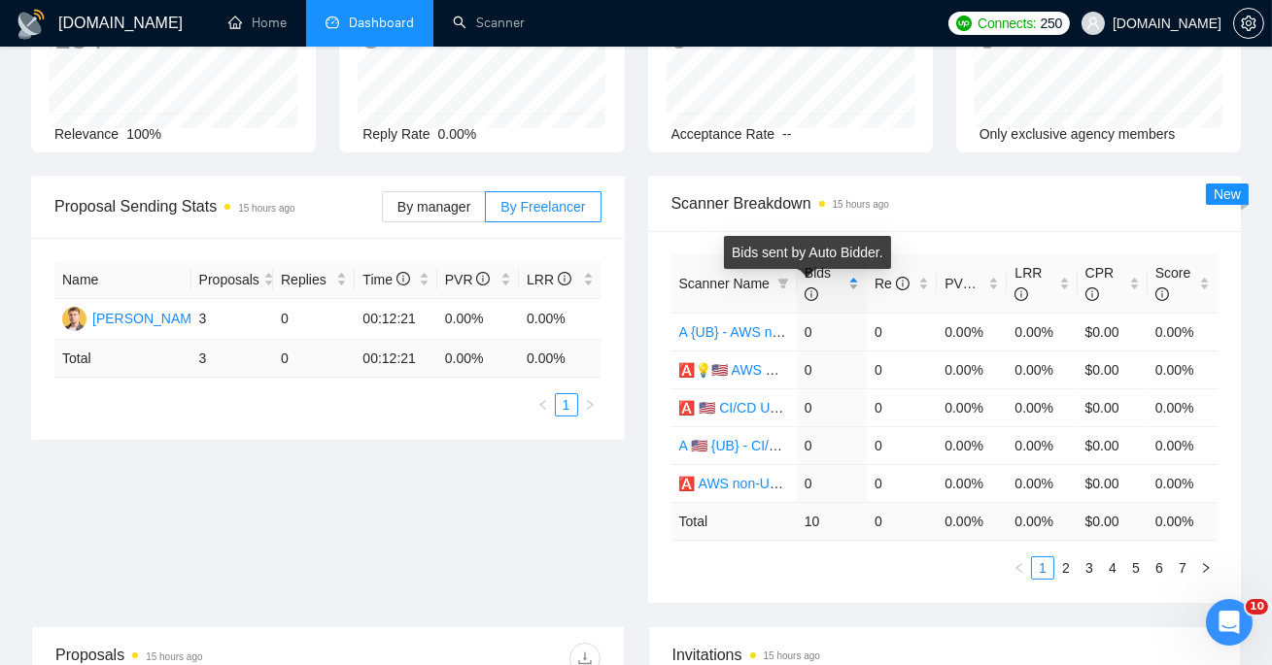 The width and height of the screenshot is (1272, 665). Describe the element at coordinates (723, 134) in the screenshot. I see `span: Acceptance Rate` at that location.